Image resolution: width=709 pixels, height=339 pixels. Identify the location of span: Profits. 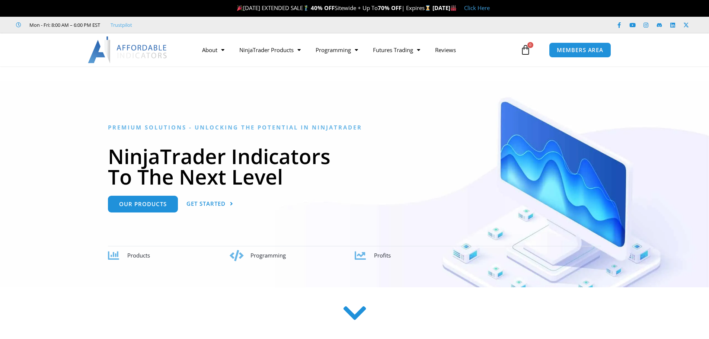
(382, 255).